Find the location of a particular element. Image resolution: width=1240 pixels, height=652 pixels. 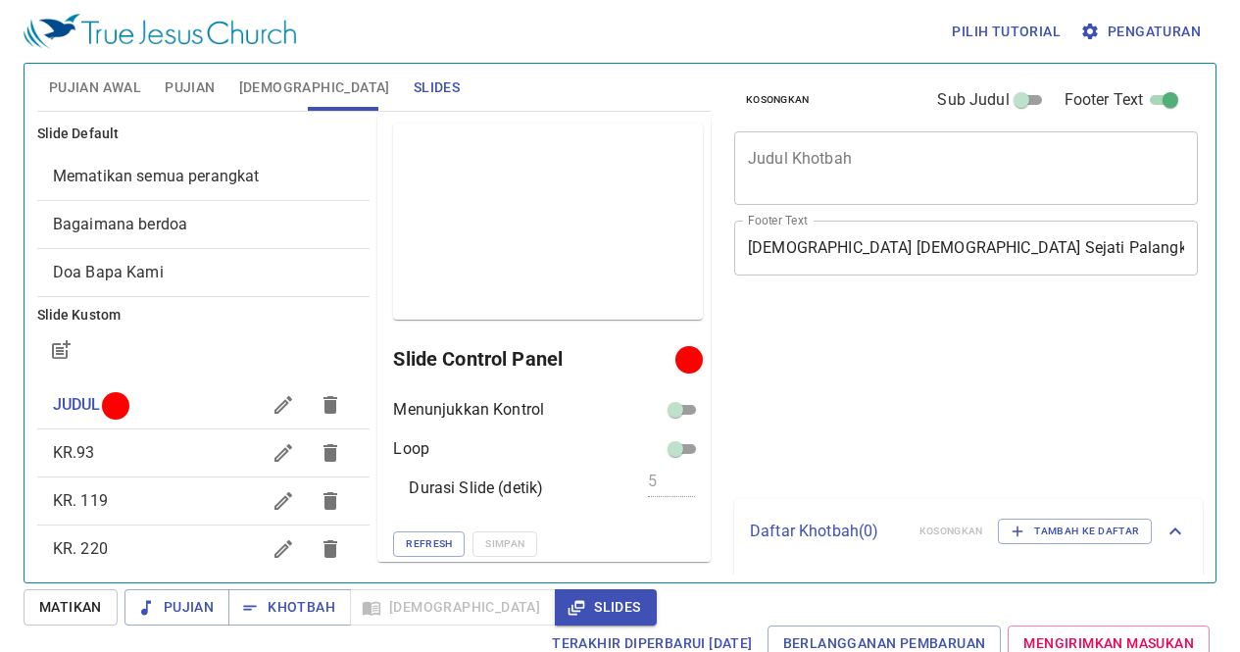

h6: Slide Kustom is located at coordinates (204, 316).